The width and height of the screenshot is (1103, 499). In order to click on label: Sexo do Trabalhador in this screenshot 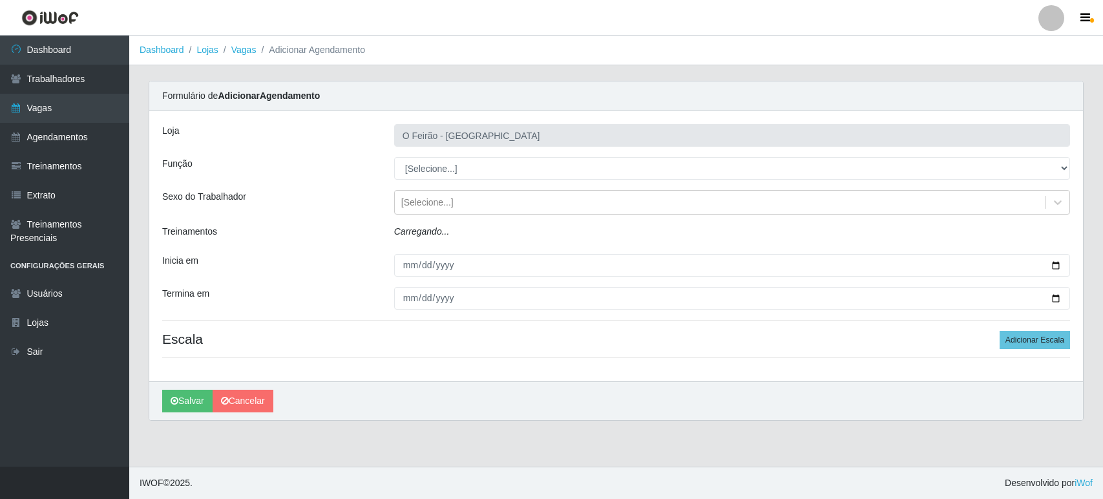, I will do `click(204, 196)`.